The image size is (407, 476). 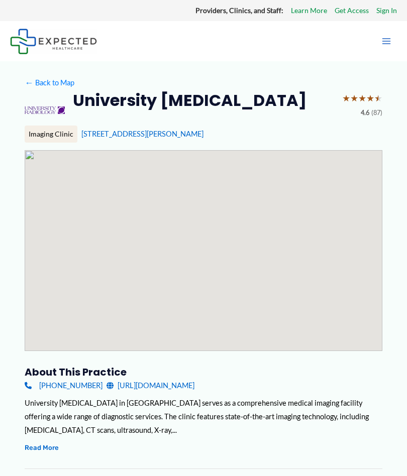 What do you see at coordinates (309, 11) in the screenshot?
I see `a: Learn More` at bounding box center [309, 11].